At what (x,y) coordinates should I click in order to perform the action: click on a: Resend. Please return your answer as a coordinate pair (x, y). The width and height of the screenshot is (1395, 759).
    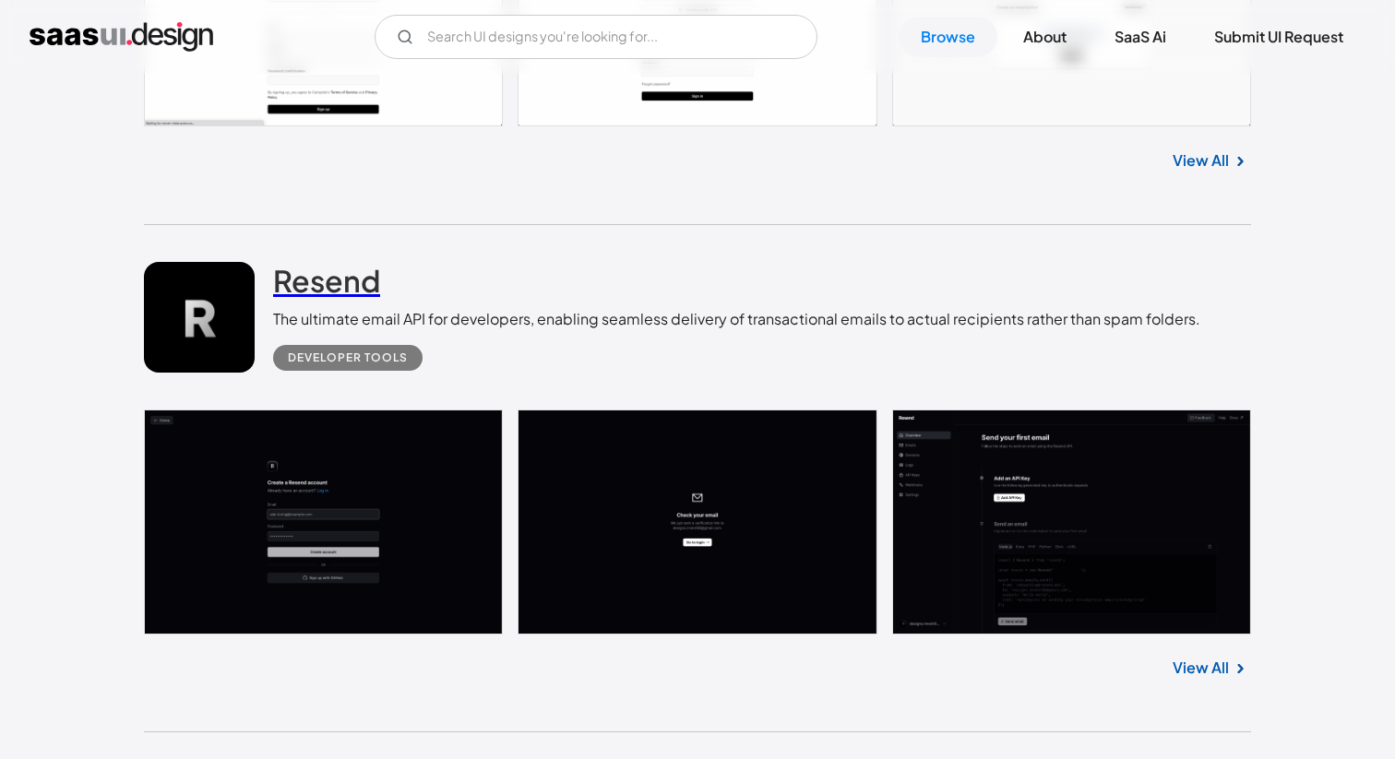
    Looking at the image, I should click on (327, 285).